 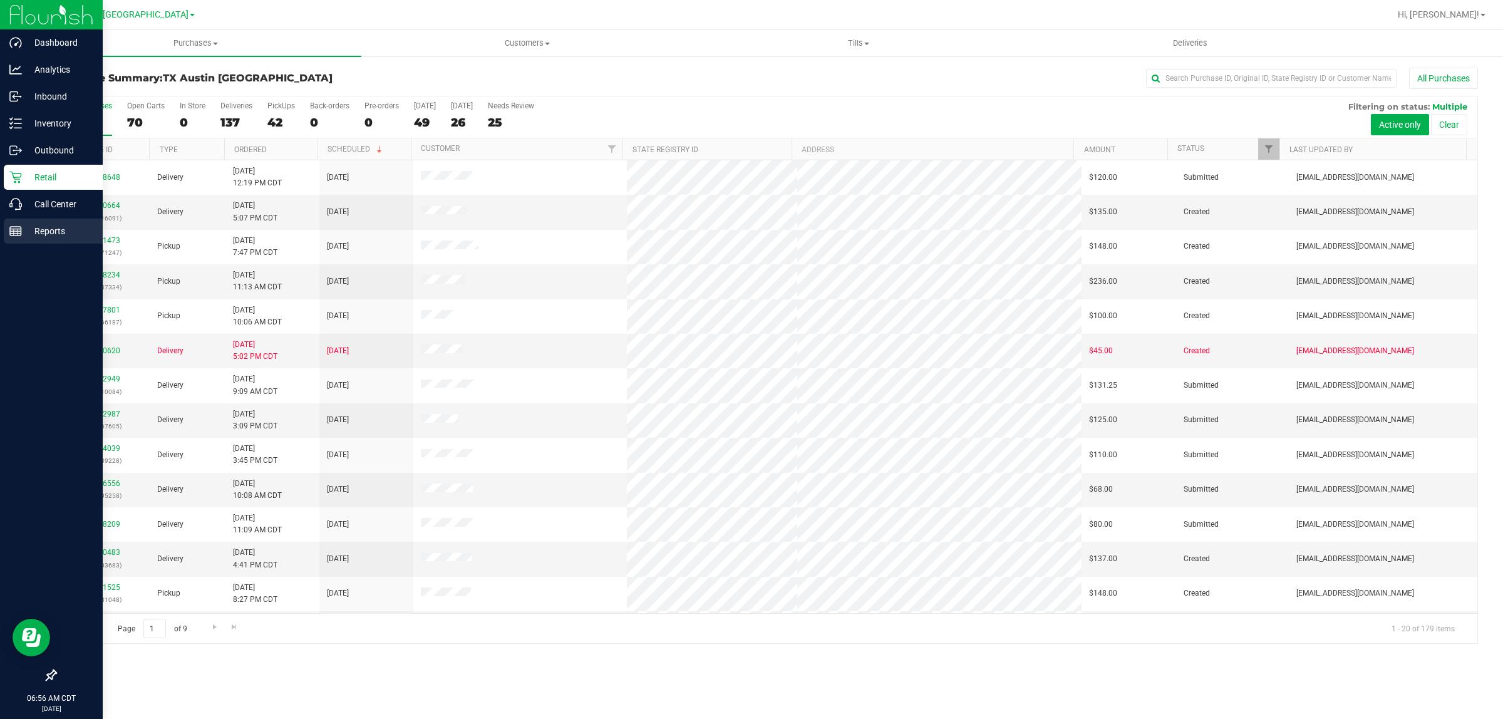 What do you see at coordinates (1103, 558) in the screenshot?
I see `span: $137.00` at bounding box center [1103, 558].